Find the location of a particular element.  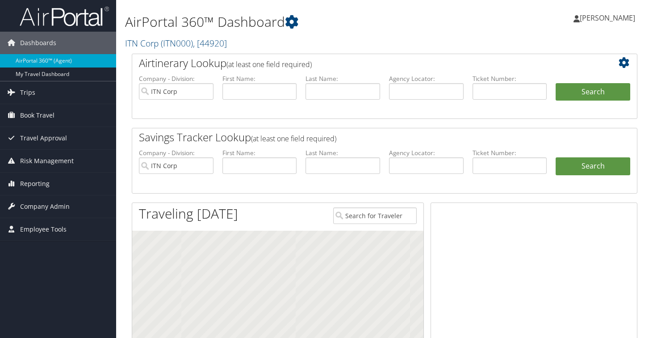

h2: Airtinerary Lookup is located at coordinates (363, 63).